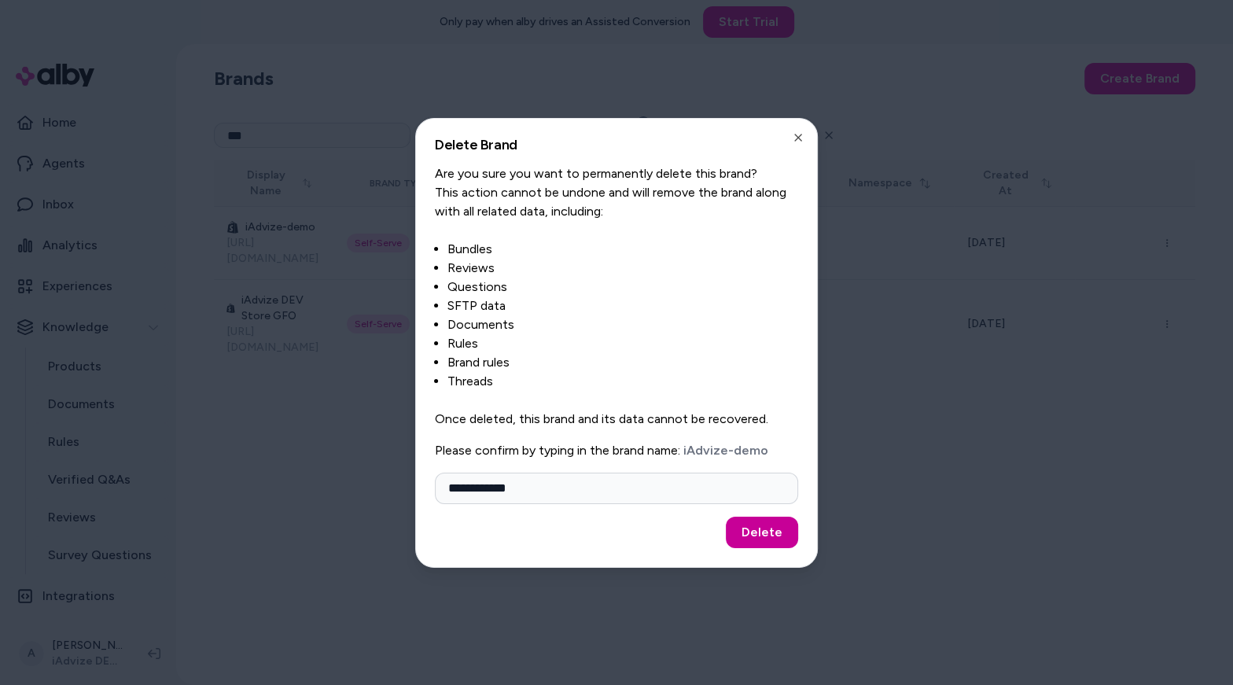 This screenshot has height=685, width=1233. I want to click on li: Questions, so click(623, 287).